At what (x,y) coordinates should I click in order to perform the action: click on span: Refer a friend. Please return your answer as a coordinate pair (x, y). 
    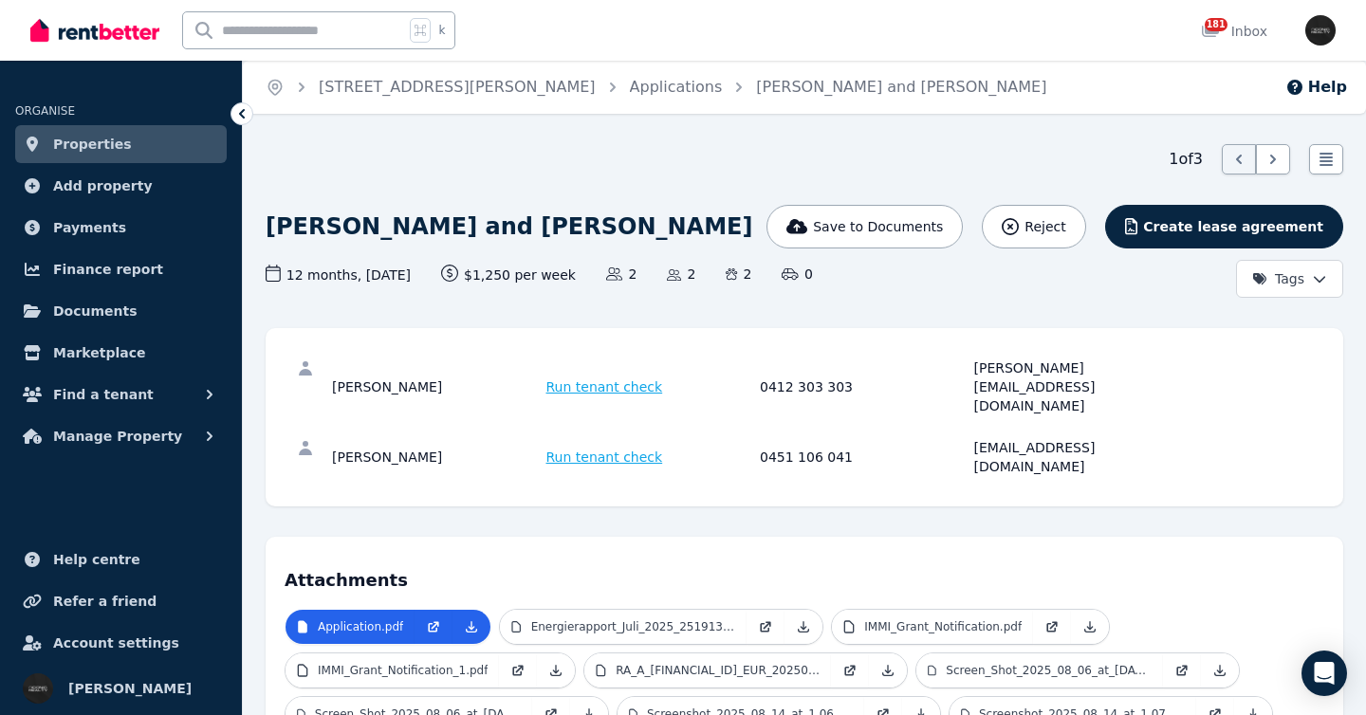
    Looking at the image, I should click on (104, 601).